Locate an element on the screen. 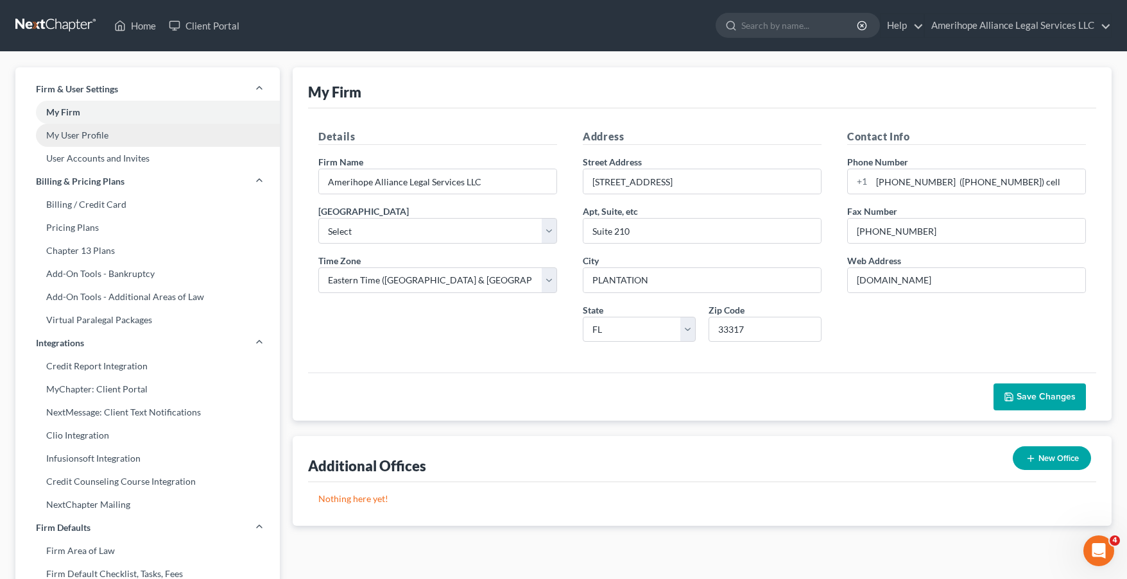  label: Street Address is located at coordinates (612, 162).